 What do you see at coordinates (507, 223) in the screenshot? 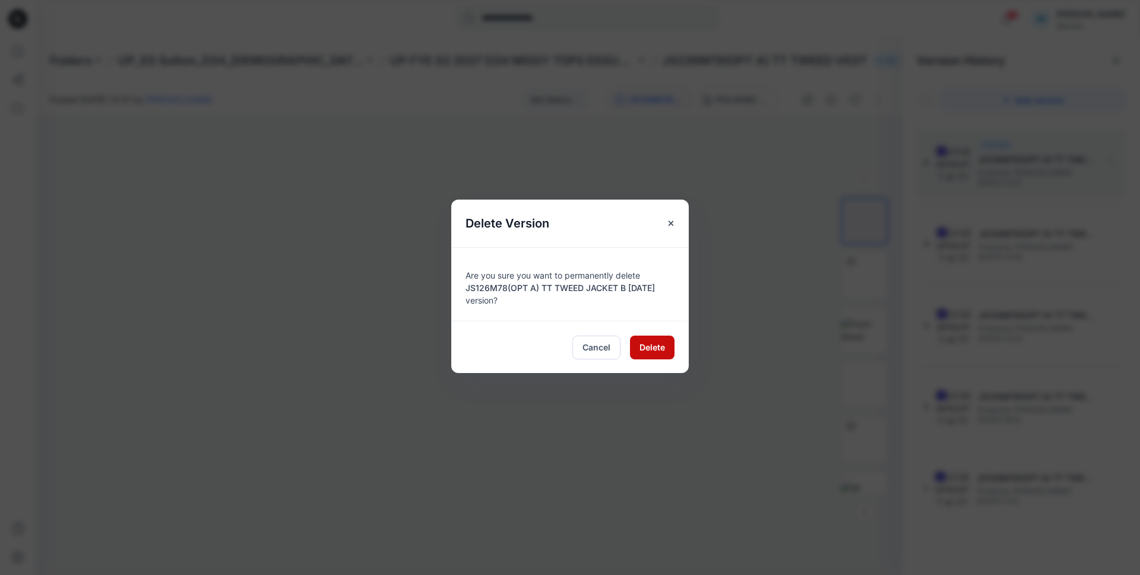
I see `h5: Delete Version` at bounding box center [507, 223].